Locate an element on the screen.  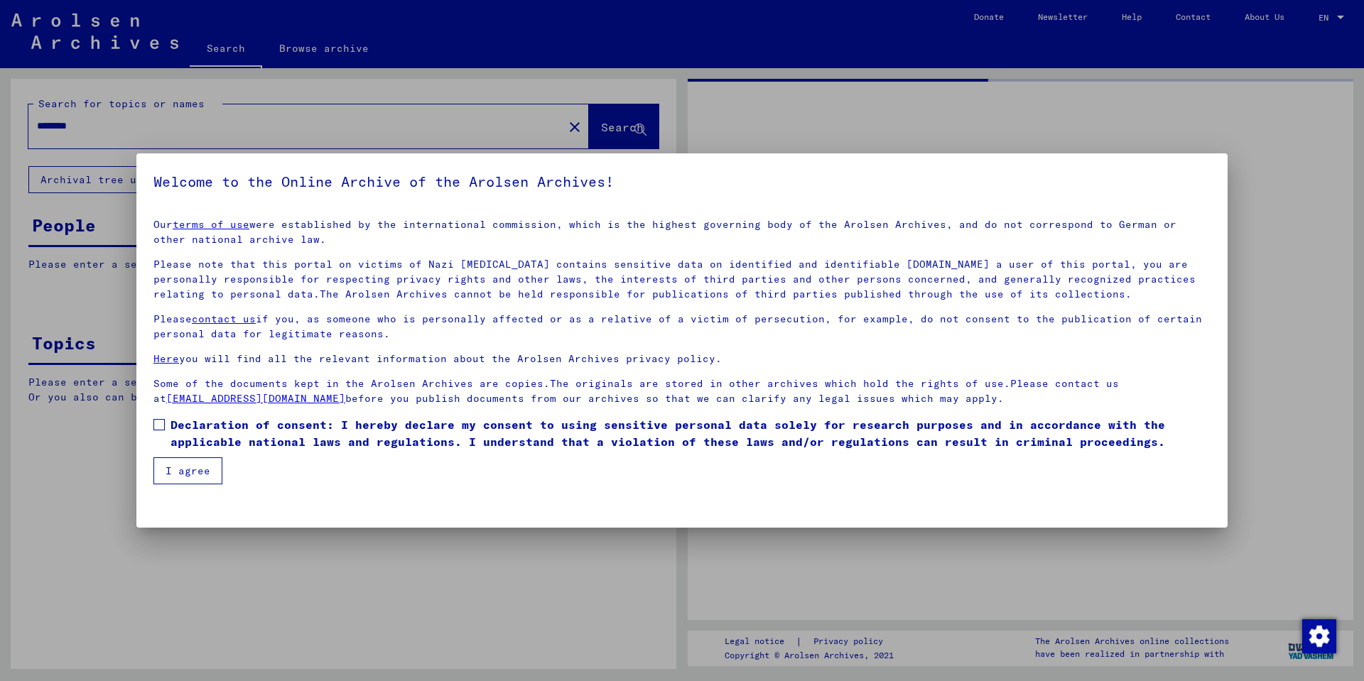
a: contact us is located at coordinates (224, 319).